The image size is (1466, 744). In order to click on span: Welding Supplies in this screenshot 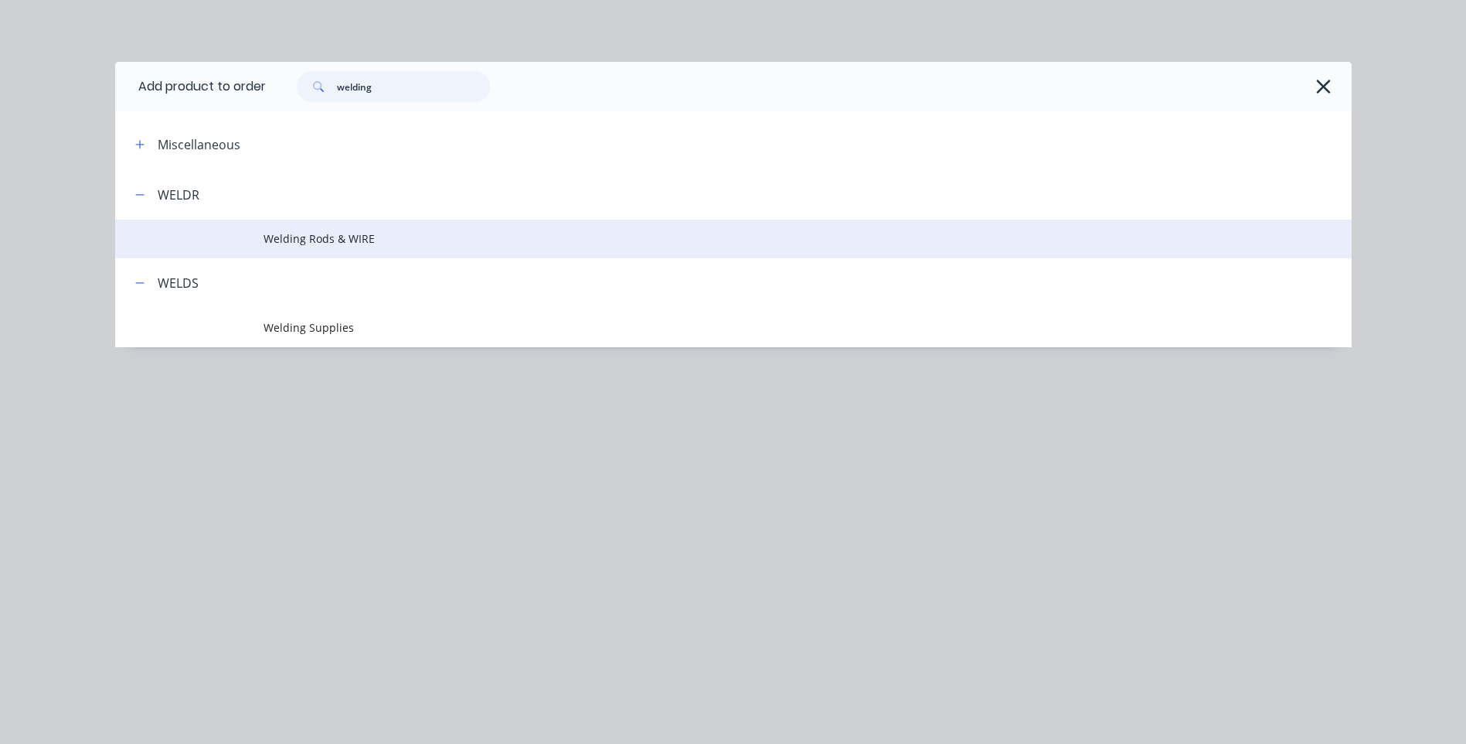, I will do `click(699, 327)`.